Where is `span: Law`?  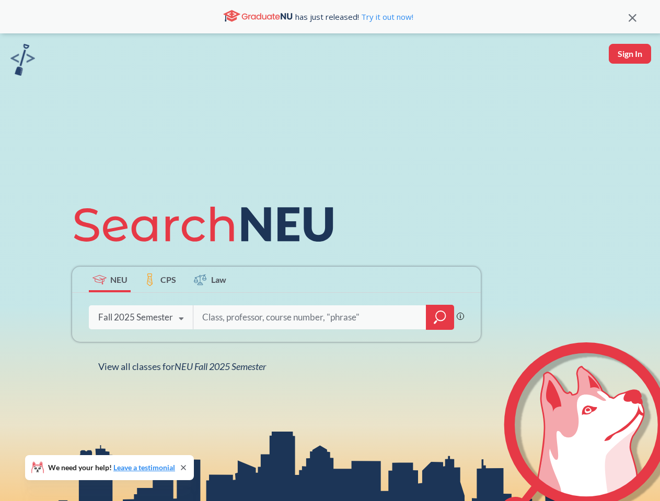
span: Law is located at coordinates (218, 279).